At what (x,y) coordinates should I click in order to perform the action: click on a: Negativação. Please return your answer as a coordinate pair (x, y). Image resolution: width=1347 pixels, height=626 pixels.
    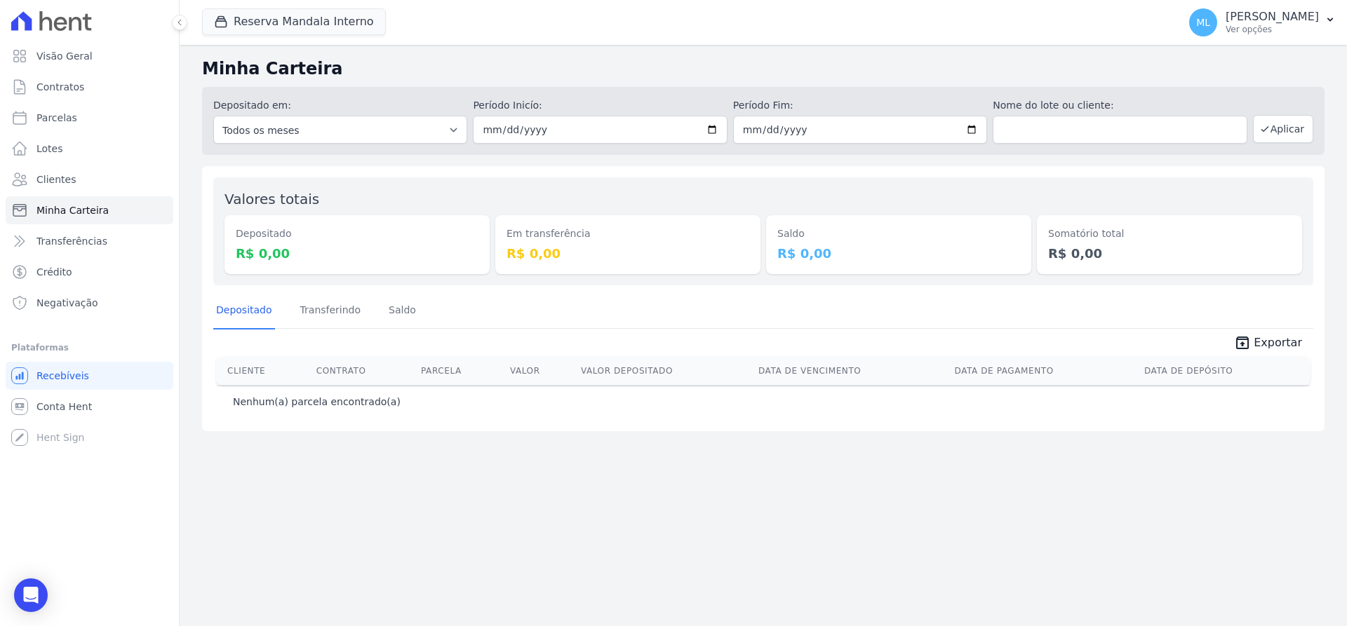
    Looking at the image, I should click on (89, 303).